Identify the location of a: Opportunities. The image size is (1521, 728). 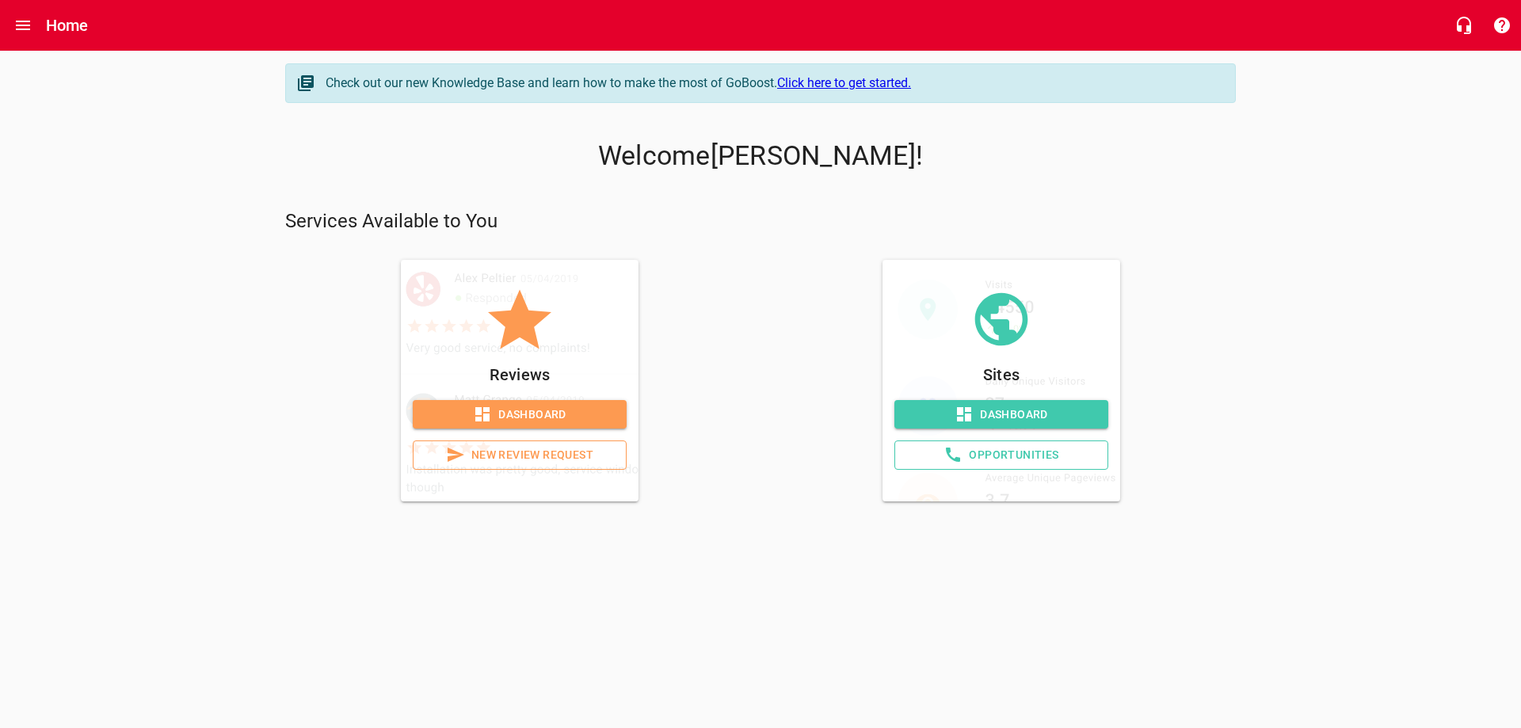
(1001, 455).